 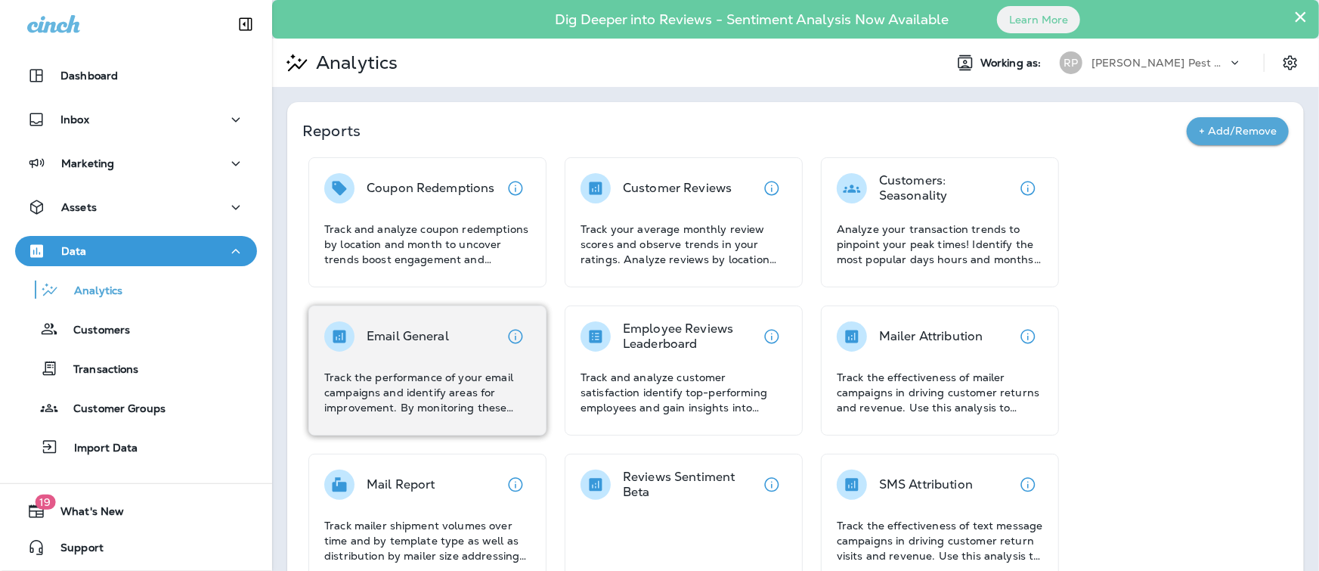 I want to click on p: Email General, so click(x=407, y=336).